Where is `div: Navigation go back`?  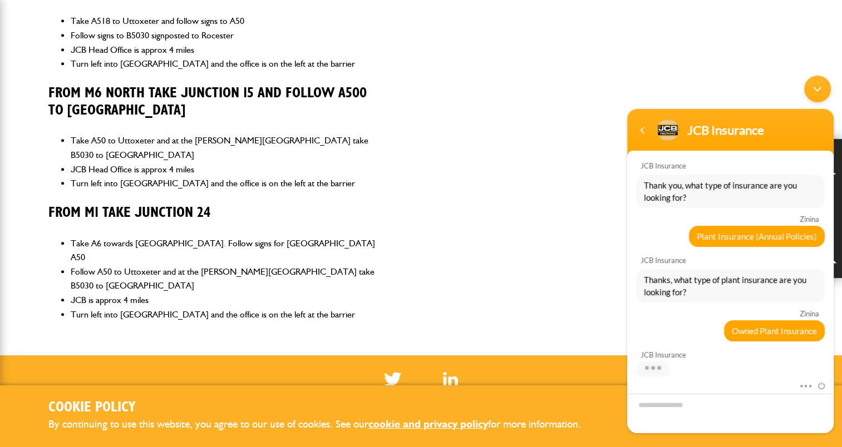 div: Navigation go back is located at coordinates (21, 60).